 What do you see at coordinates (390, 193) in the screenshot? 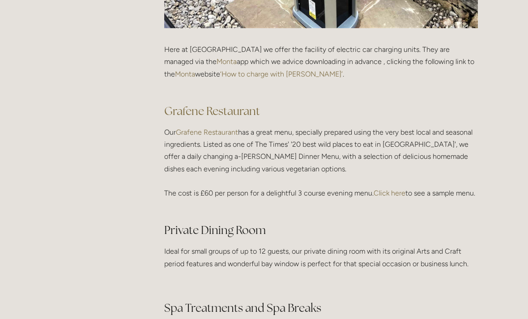
I see `a: Click here` at bounding box center [390, 193].